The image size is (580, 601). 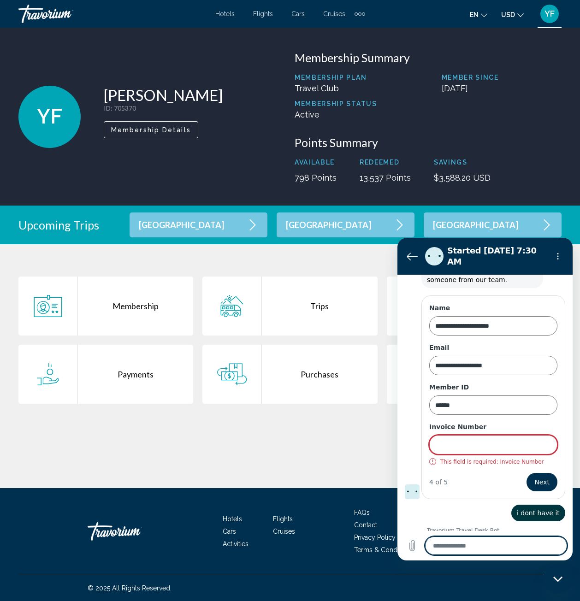 What do you see at coordinates (365, 525) in the screenshot?
I see `span: Contact` at bounding box center [365, 525].